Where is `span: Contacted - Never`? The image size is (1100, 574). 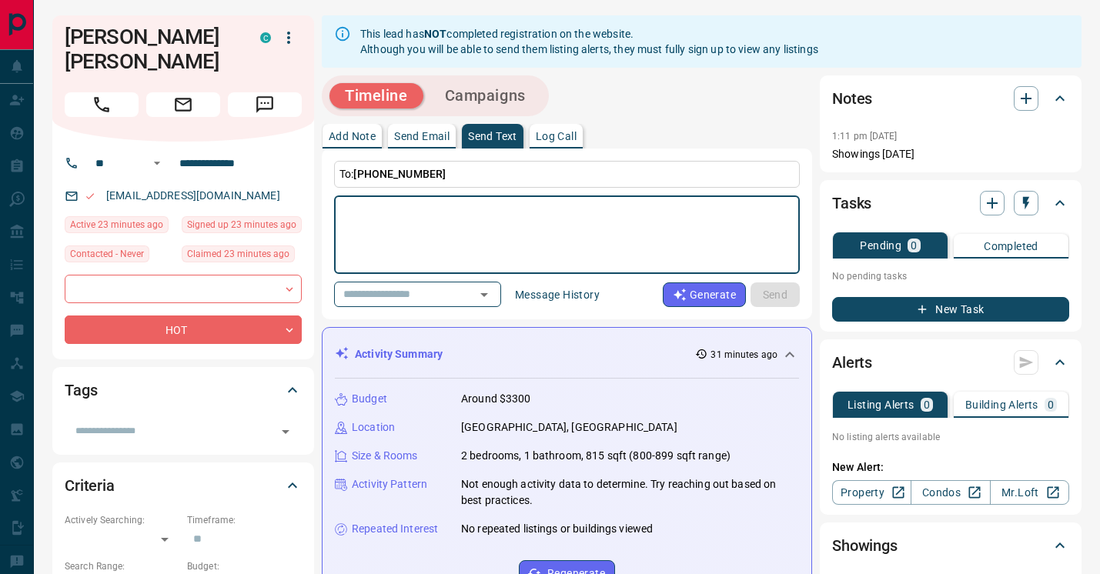
span: Contacted - Never is located at coordinates (107, 254).